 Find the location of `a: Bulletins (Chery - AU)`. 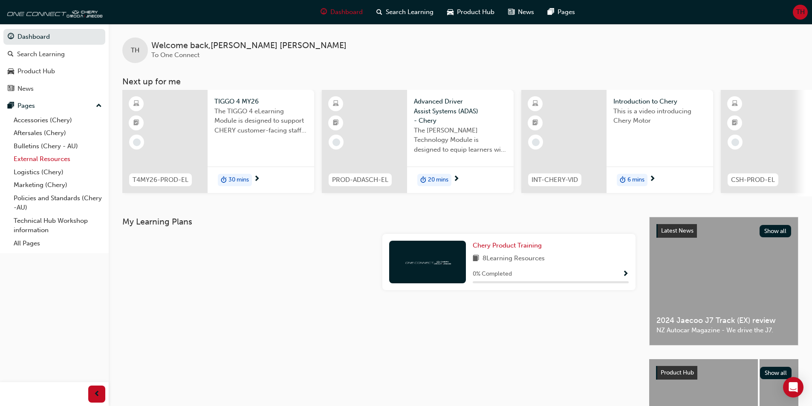

a: Bulletins (Chery - AU) is located at coordinates (58, 146).